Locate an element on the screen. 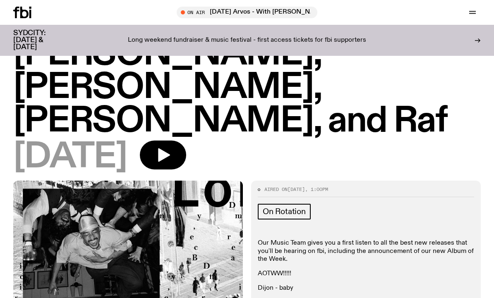  span: On Rotation is located at coordinates (284, 212).